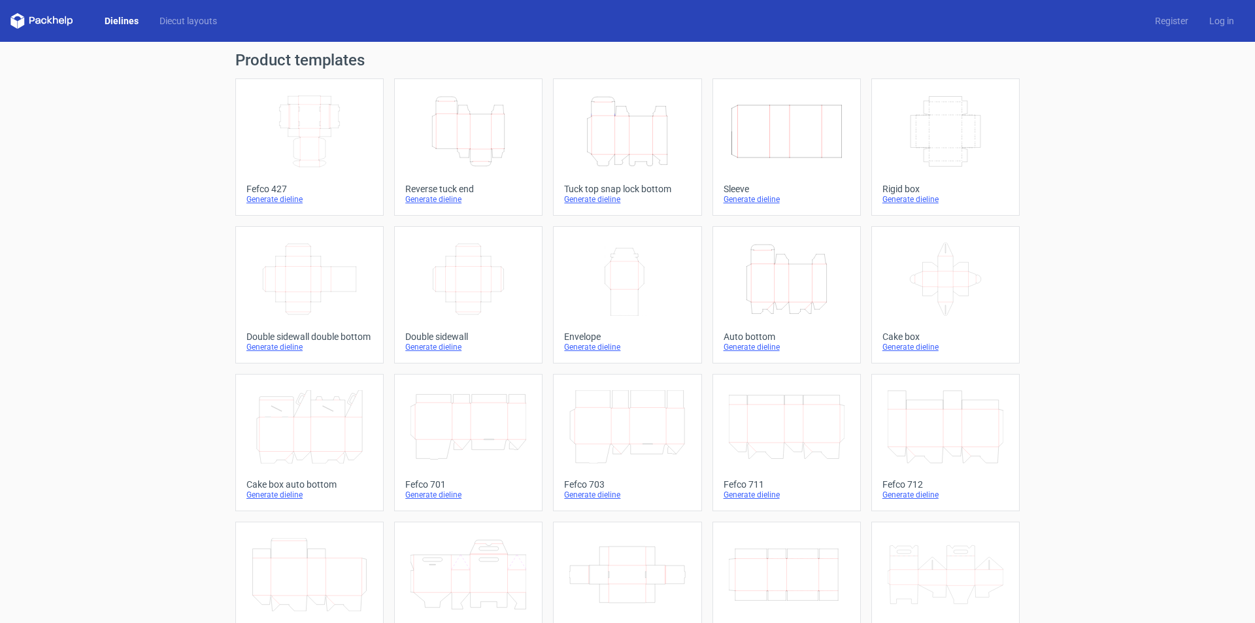 The image size is (1255, 623). What do you see at coordinates (786, 337) in the screenshot?
I see `div: Auto bottom` at bounding box center [786, 337].